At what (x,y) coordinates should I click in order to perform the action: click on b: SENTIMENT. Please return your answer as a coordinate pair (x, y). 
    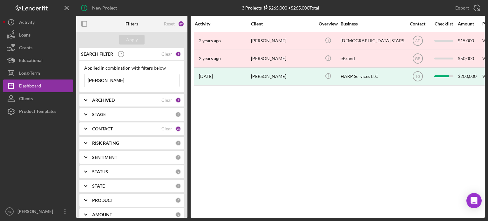
    Looking at the image, I should click on (105, 157).